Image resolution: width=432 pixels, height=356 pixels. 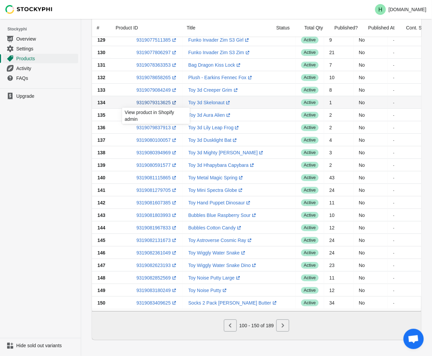 I want to click on td: 34, so click(x=339, y=303).